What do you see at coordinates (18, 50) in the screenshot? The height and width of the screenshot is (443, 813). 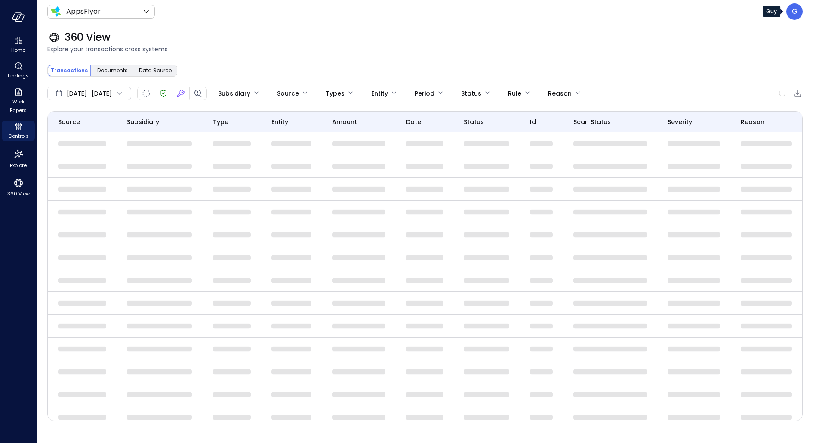 I see `span: Home` at bounding box center [18, 50].